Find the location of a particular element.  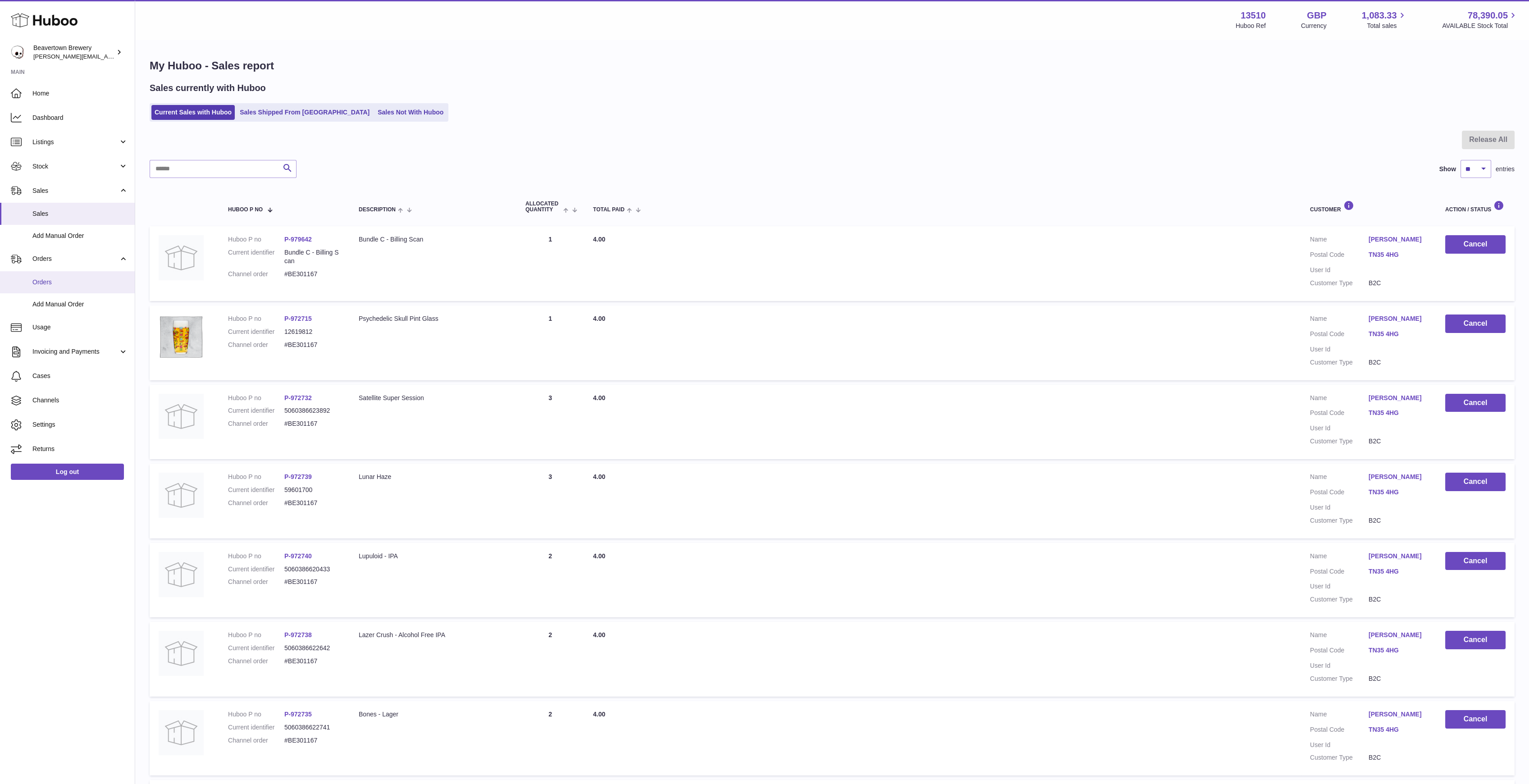

a: 78,390.05 AVAILABLE Stock Total is located at coordinates (1480, 20).